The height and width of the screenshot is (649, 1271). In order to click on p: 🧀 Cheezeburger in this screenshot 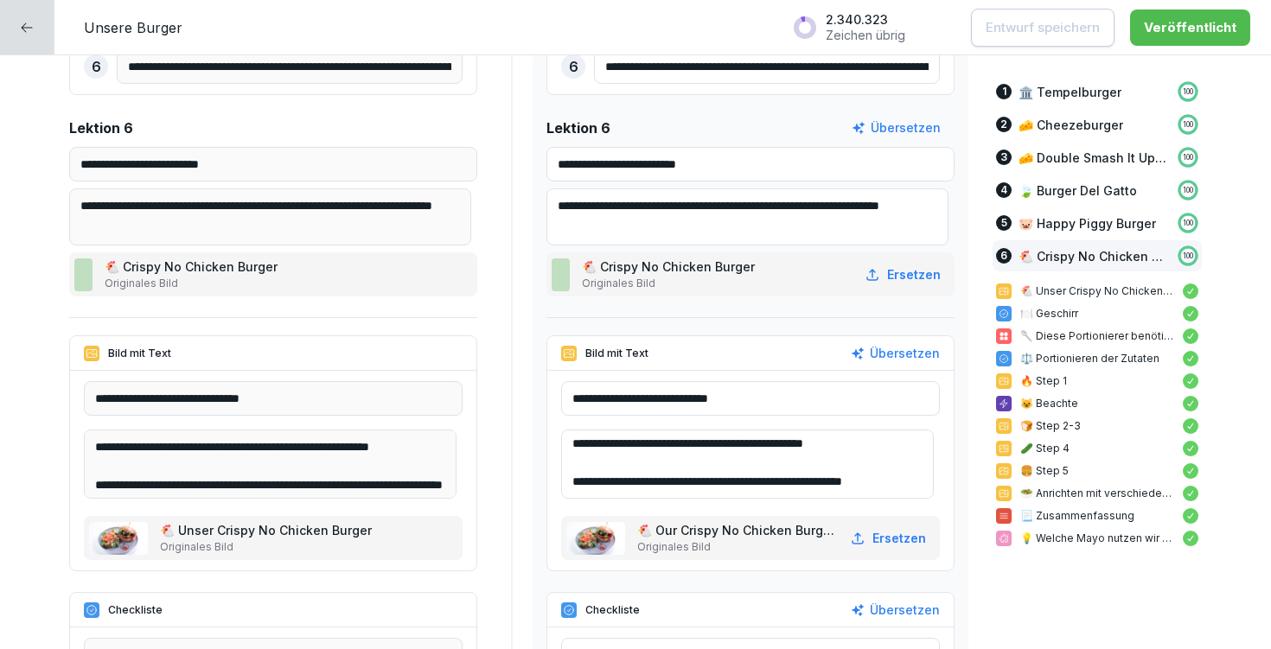, I will do `click(1070, 124)`.